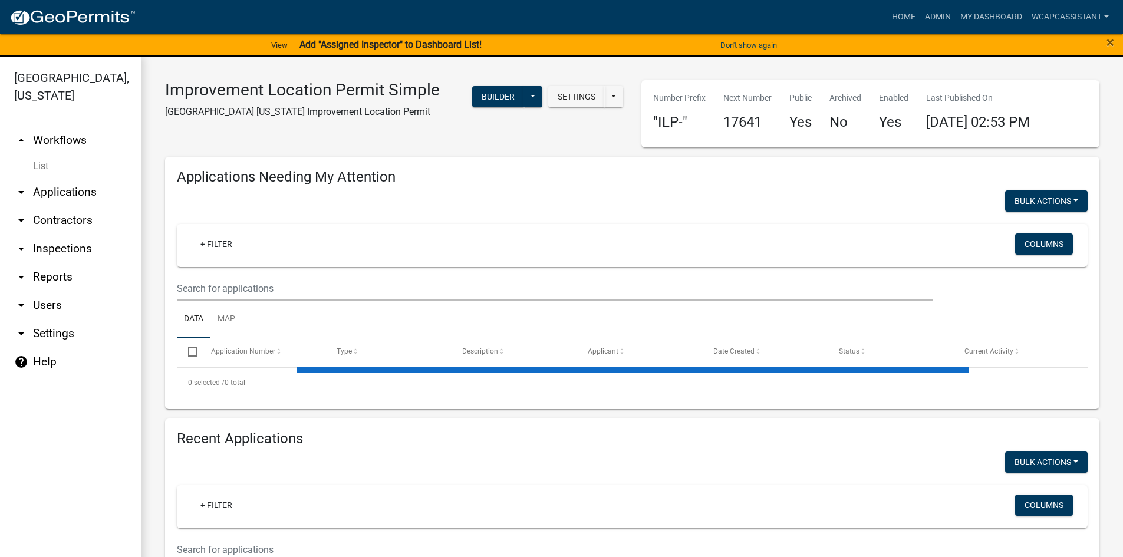  I want to click on a: View, so click(279, 45).